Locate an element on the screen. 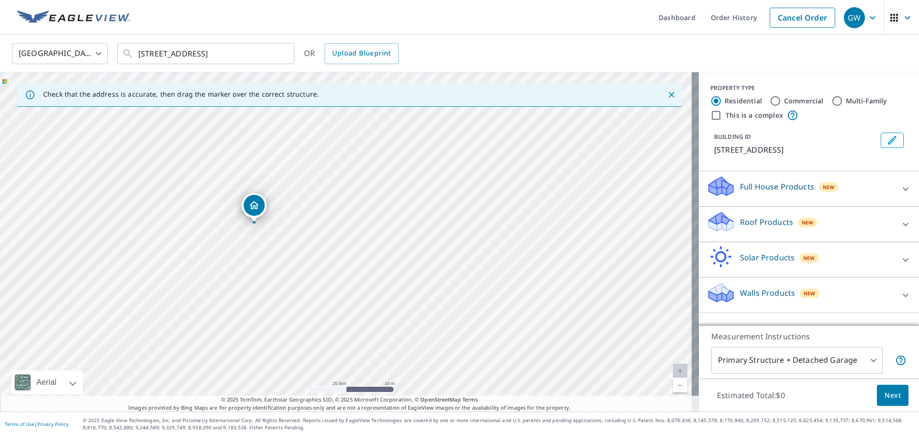 This screenshot has height=436, width=919. span: Next is located at coordinates (892, 395).